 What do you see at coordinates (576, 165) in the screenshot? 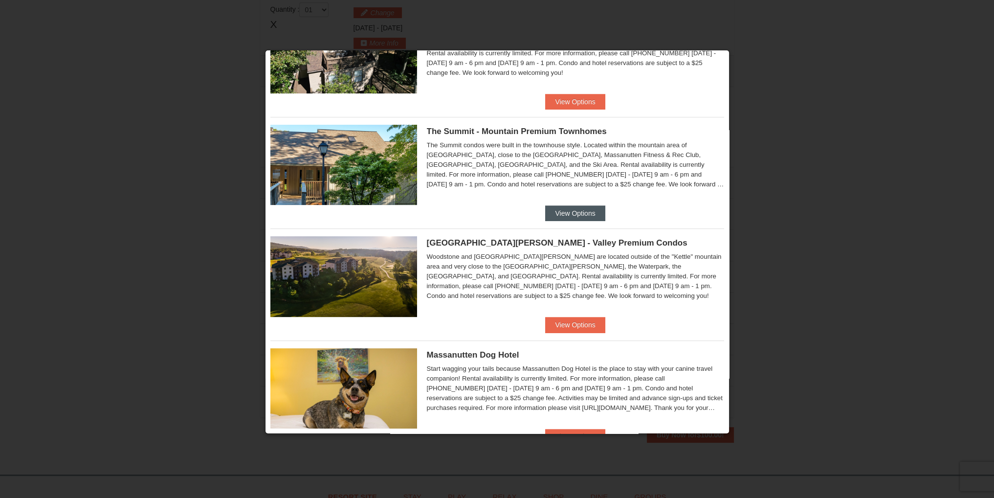
I see `div: The Summit condos were built in the townhouse style. Located within the mountain area of [GEOGRAP...` at bounding box center [576, 165].